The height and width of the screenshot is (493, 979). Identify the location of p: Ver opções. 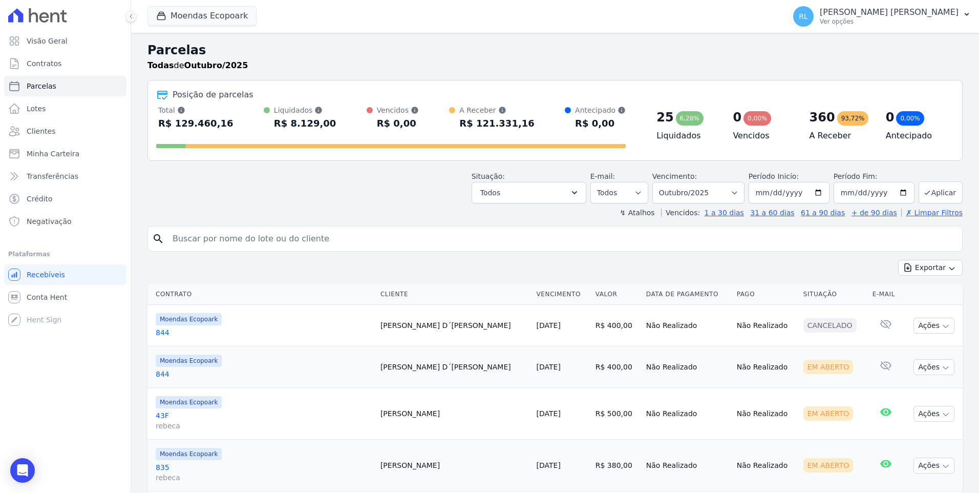
(889, 22).